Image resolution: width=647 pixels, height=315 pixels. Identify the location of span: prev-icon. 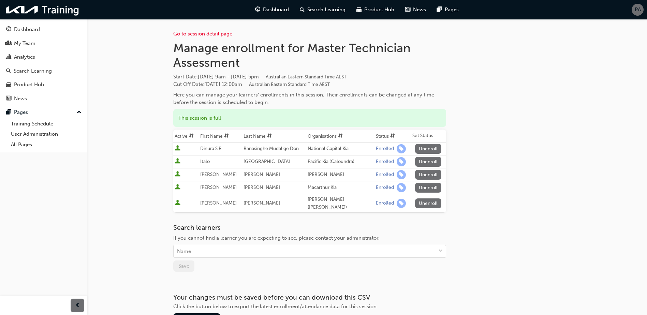
(77, 306).